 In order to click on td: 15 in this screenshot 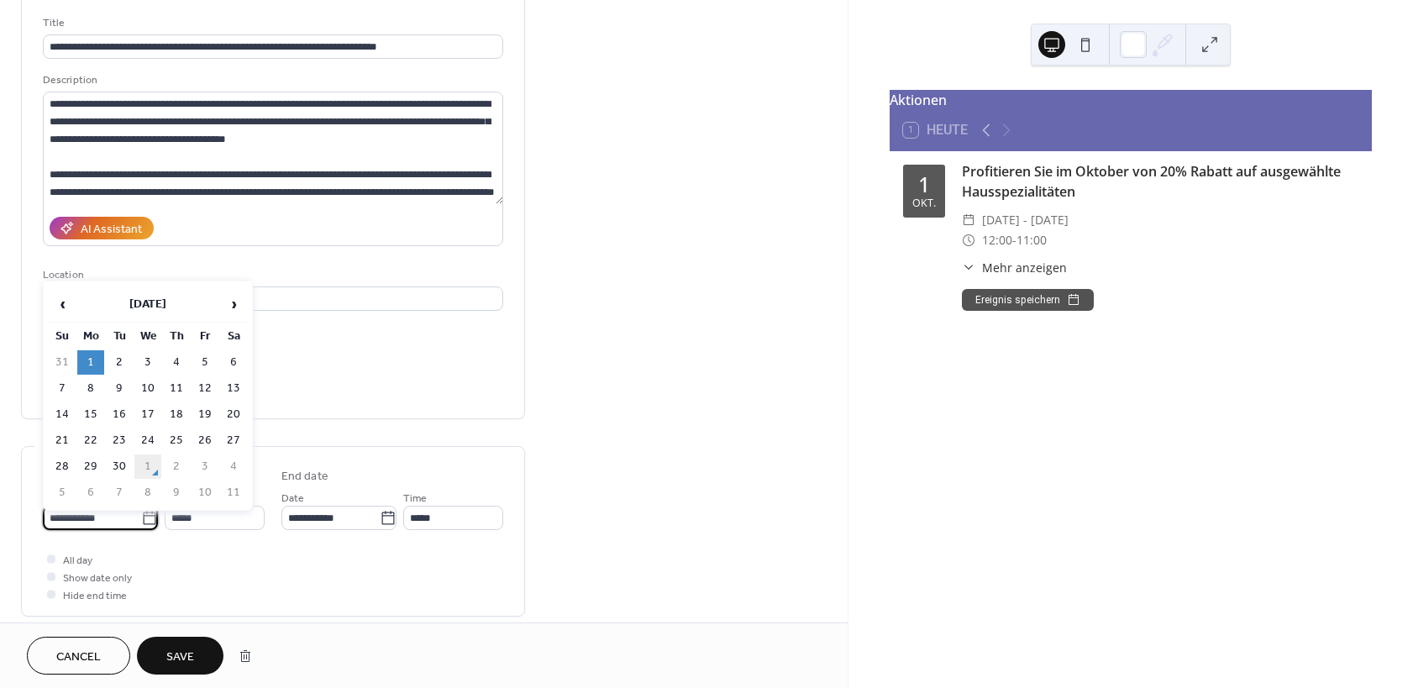, I will do `click(91, 414)`.